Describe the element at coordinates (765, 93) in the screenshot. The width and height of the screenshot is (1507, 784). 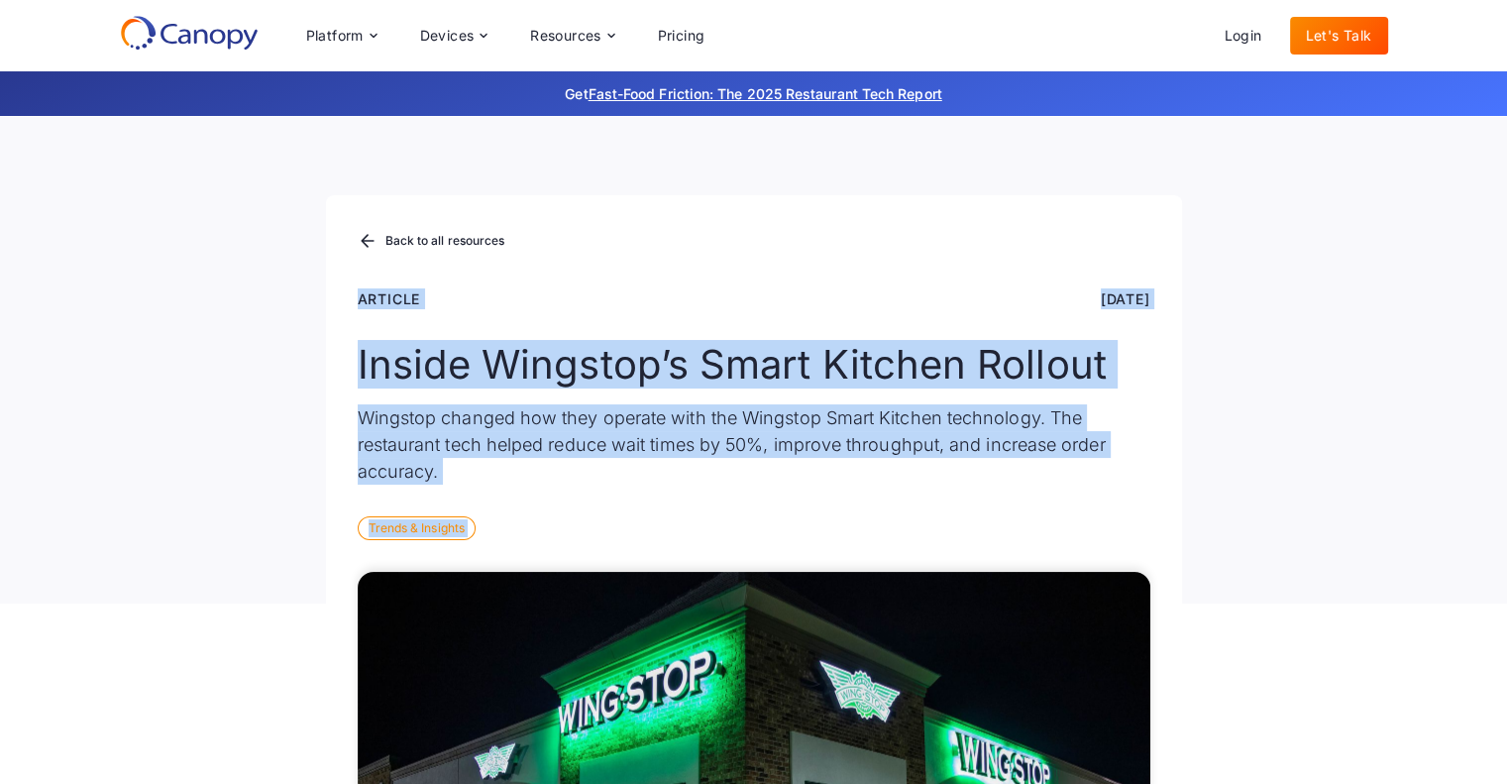
I see `a: Fast-Food Friction: The 2025 Restaurant Tech Report` at that location.